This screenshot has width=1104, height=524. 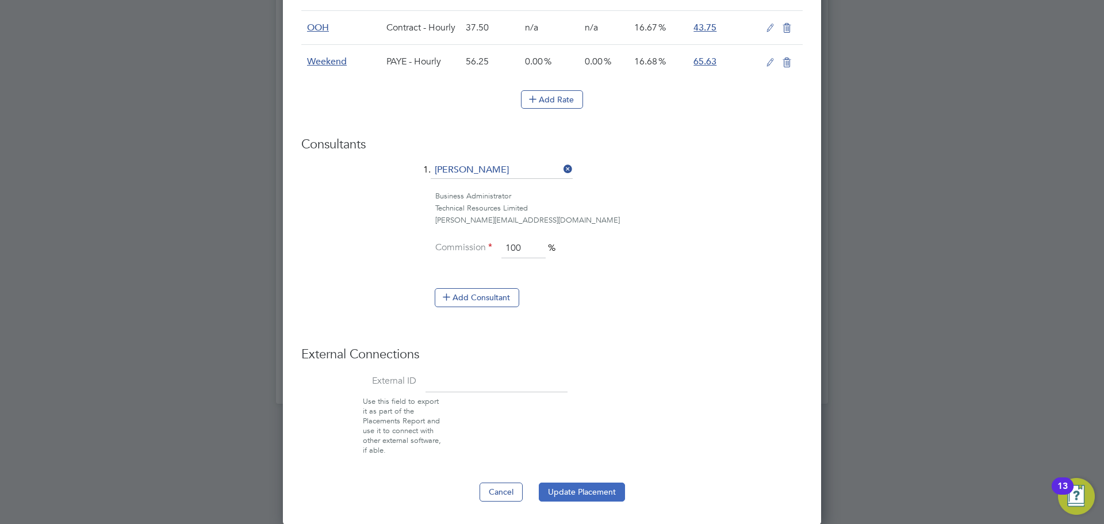 What do you see at coordinates (705, 28) in the screenshot?
I see `span: 43.75` at bounding box center [705, 28].